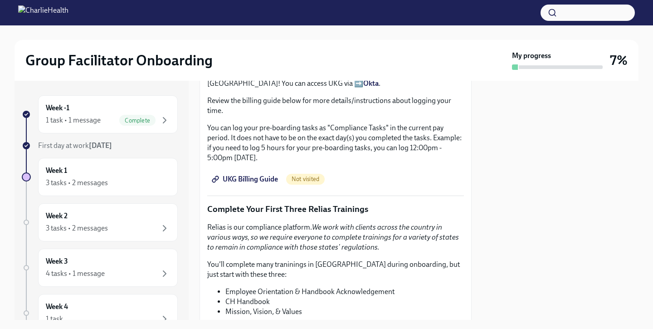 The width and height of the screenshot is (653, 329). I want to click on div: 1 task • 1 message, so click(73, 120).